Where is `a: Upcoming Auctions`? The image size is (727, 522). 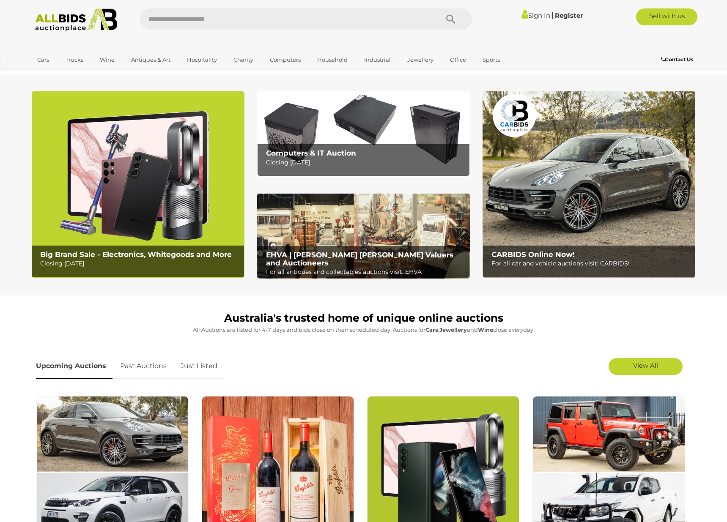 a: Upcoming Auctions is located at coordinates (74, 366).